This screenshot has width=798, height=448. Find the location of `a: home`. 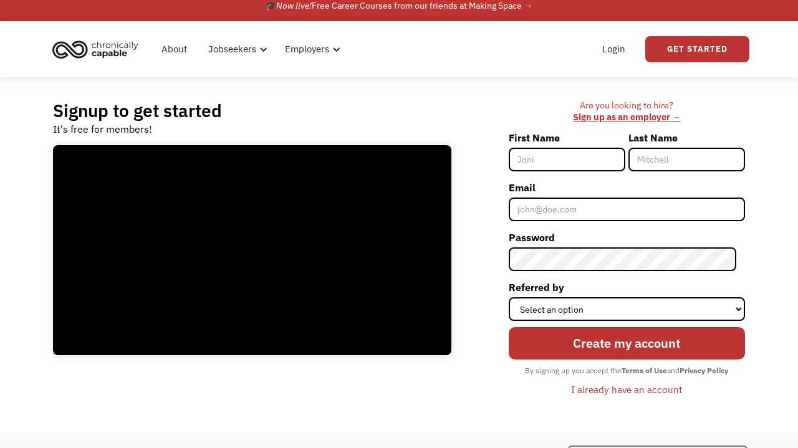

a: home is located at coordinates (98, 49).